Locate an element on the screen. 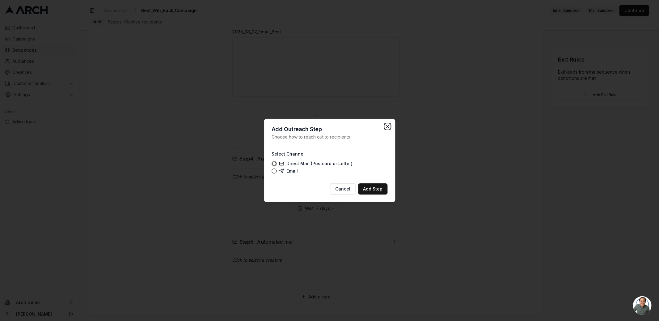 Image resolution: width=659 pixels, height=321 pixels. p: Choose how to reach out to recipients is located at coordinates (329, 137).